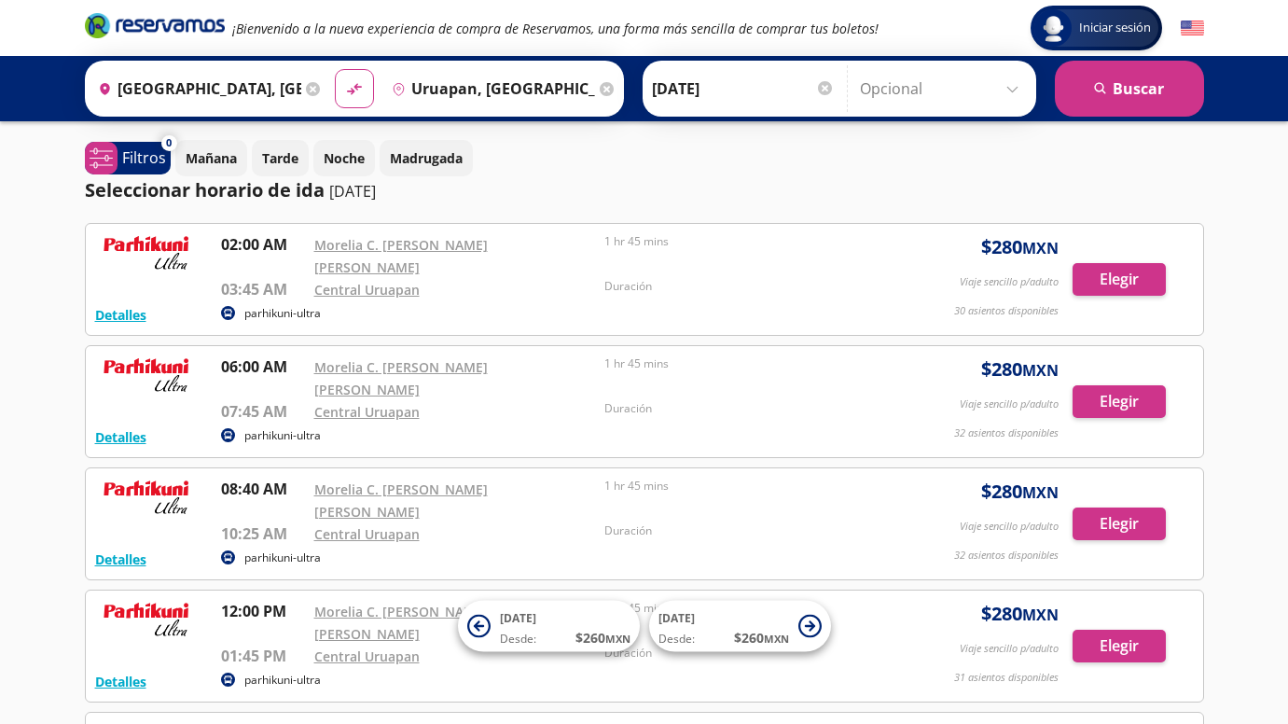  Describe the element at coordinates (263, 411) in the screenshot. I see `p: 07:45 AM` at that location.